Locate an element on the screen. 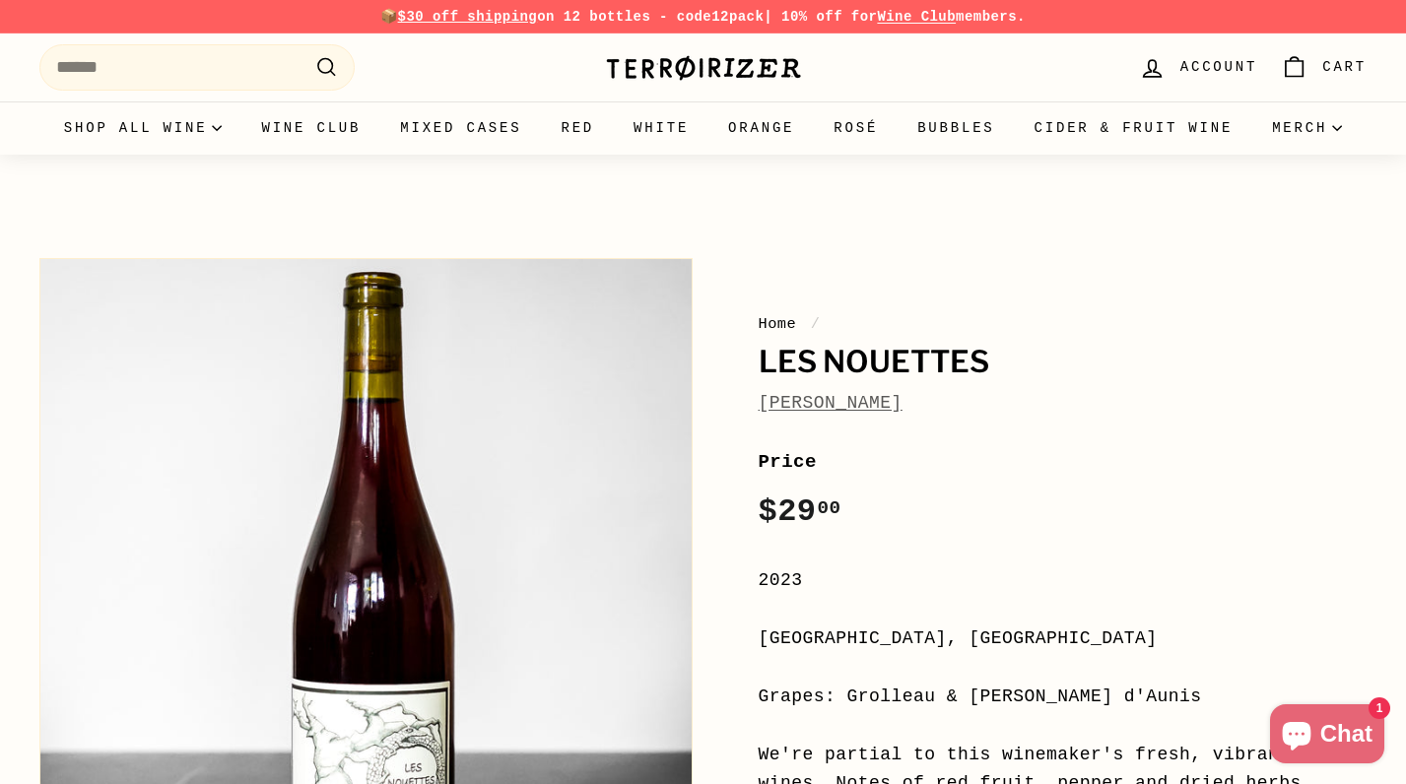 This screenshot has width=1406, height=784. a: Home is located at coordinates (778, 324).